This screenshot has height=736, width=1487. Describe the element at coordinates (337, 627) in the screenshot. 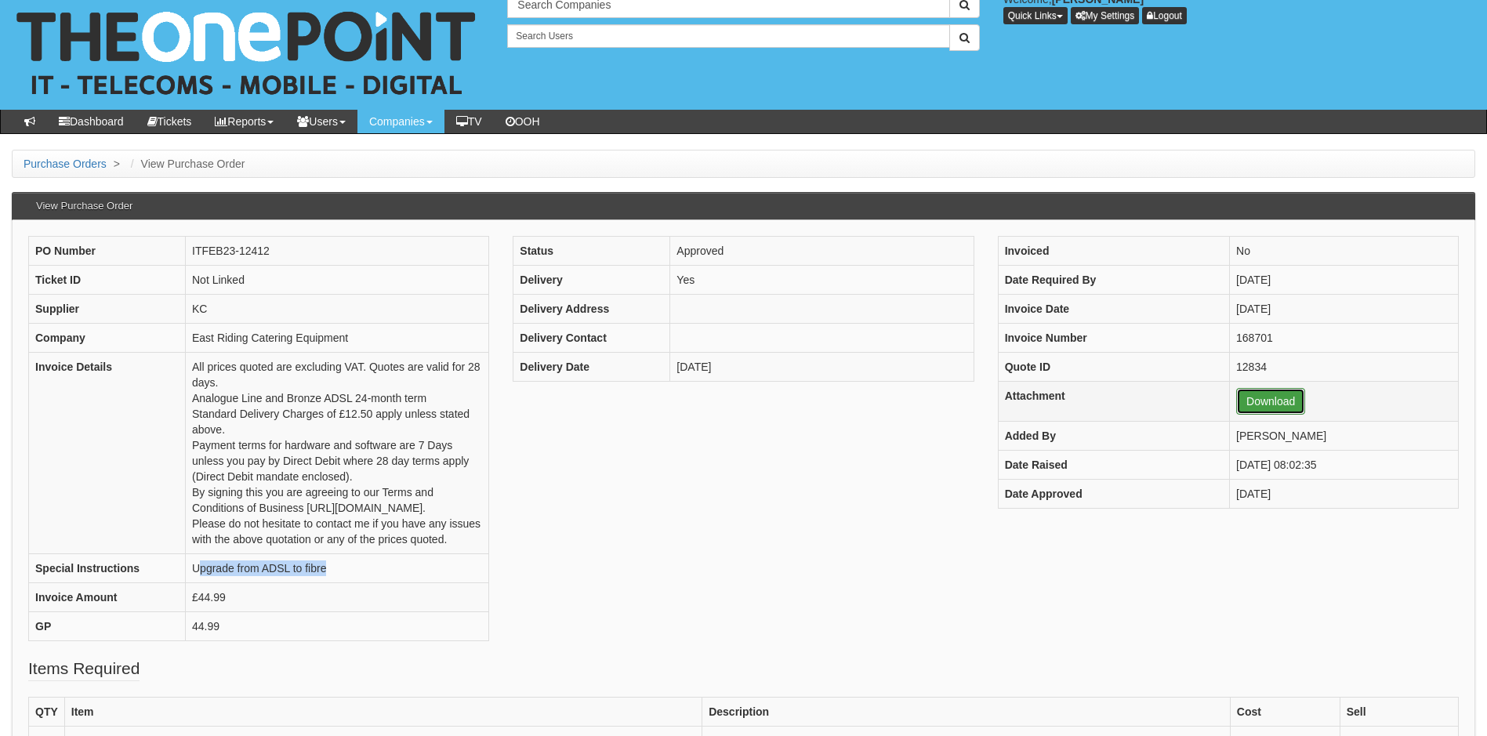

I see `td: 44.99` at that location.